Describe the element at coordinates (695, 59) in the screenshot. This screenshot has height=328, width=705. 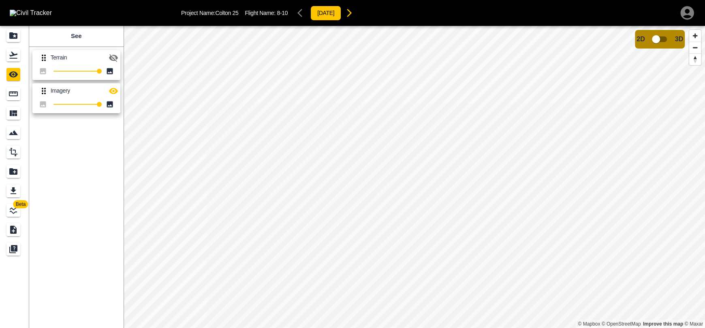
I see `button: Reset bearing to north` at that location.